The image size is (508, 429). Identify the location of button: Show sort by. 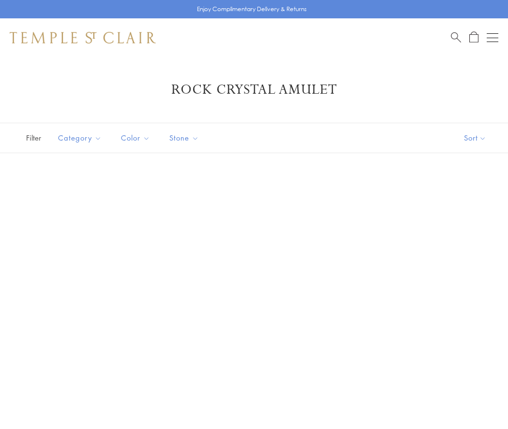
(475, 138).